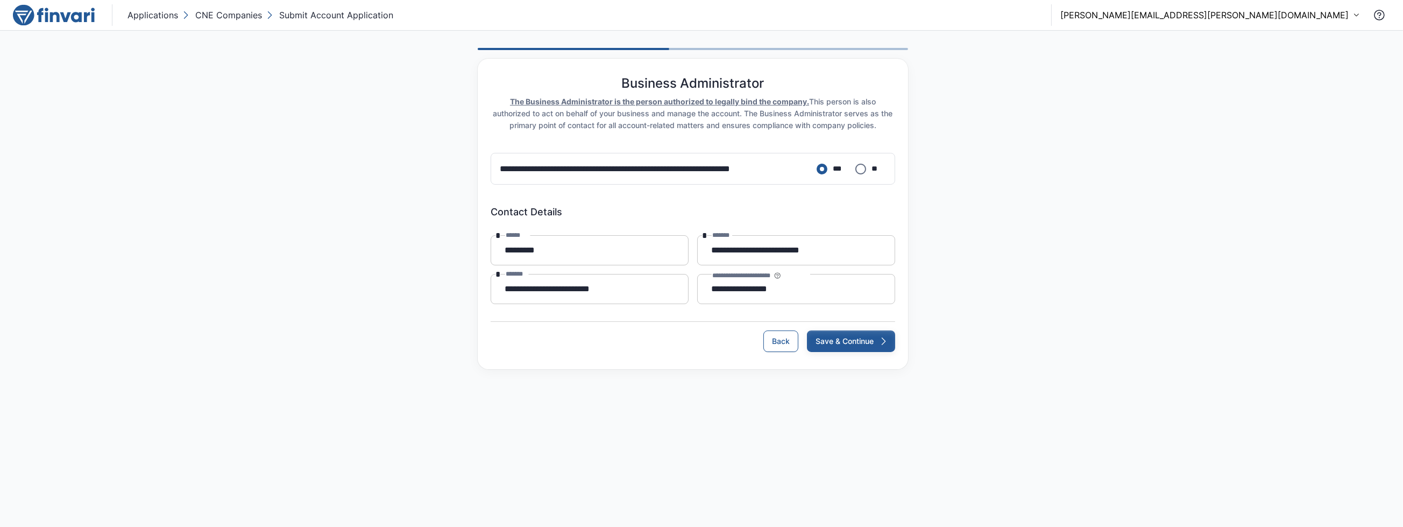  Describe the element at coordinates (54, 15) in the screenshot. I see `img: logo` at that location.